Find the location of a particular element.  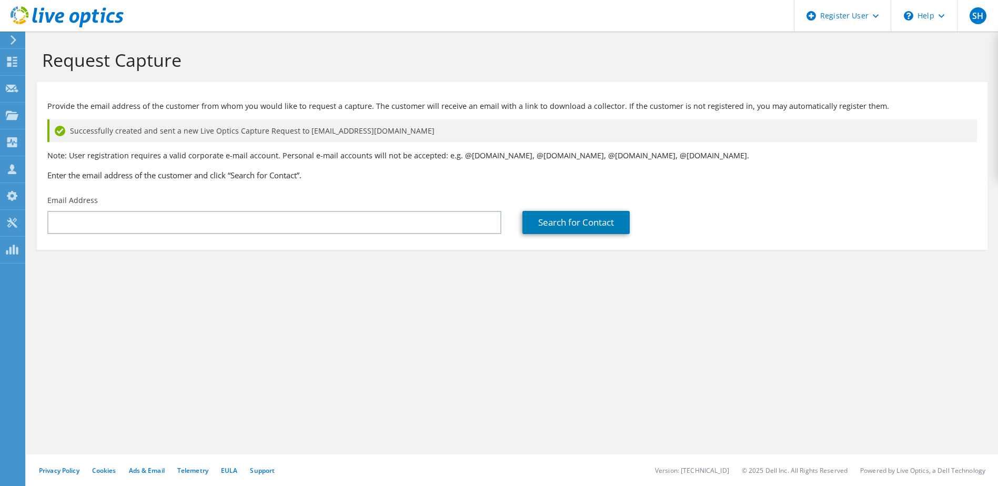

li: Powered by Live Optics, a Dell Technology is located at coordinates (923, 470).